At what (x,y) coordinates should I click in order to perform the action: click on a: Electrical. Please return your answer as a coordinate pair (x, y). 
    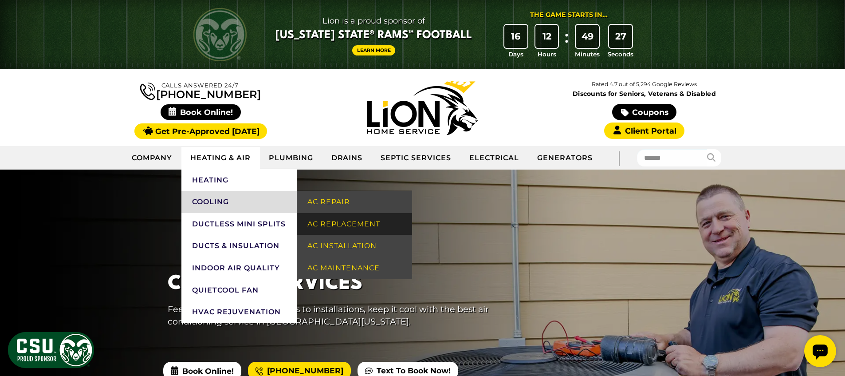
    Looking at the image, I should click on (494, 158).